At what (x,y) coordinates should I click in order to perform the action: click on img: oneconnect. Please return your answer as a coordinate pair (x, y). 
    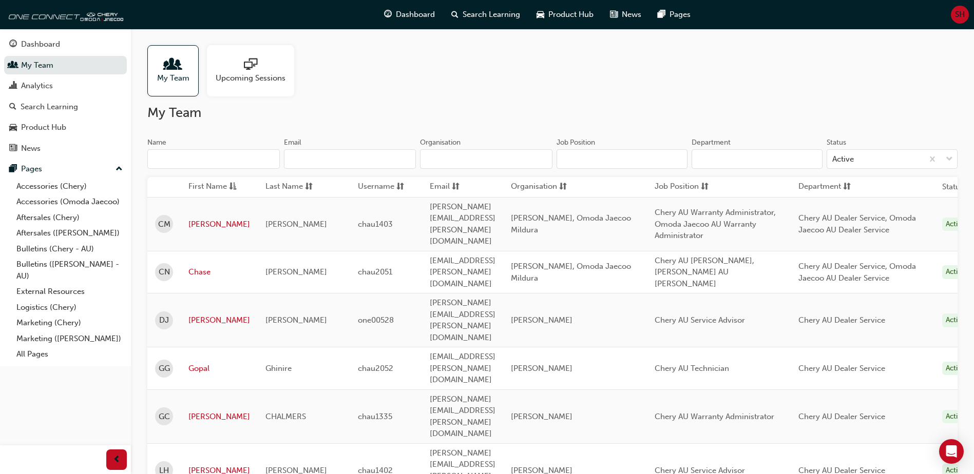
    Looking at the image, I should click on (64, 14).